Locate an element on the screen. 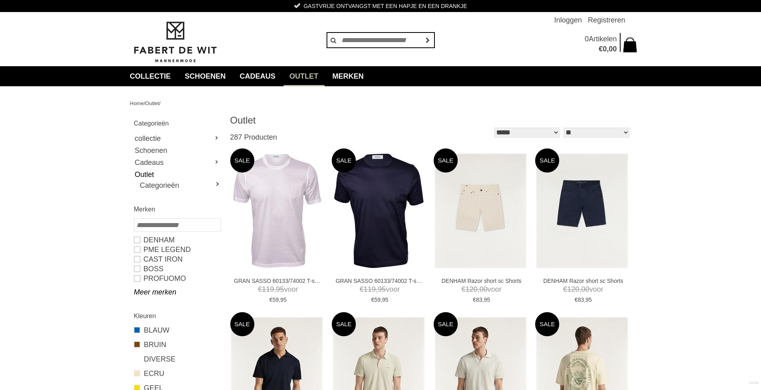  a: PME LEGEND is located at coordinates (177, 250).